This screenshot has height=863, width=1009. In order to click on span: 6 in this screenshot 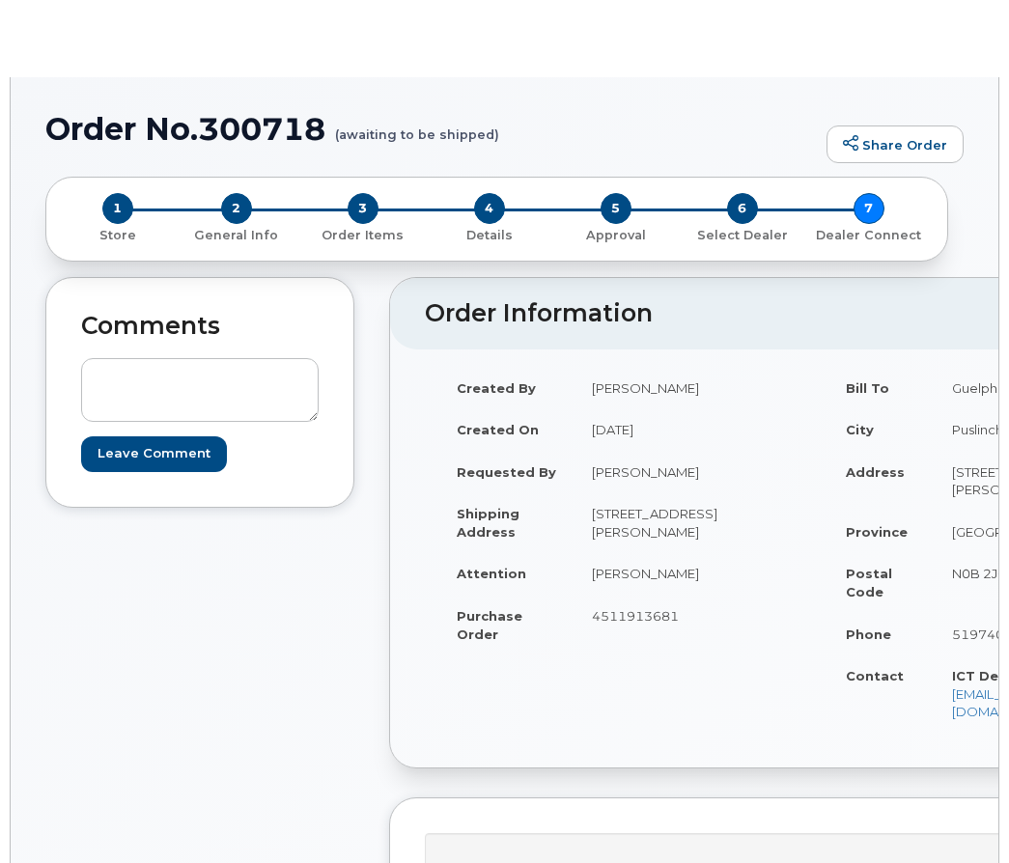, I will do `click(742, 208)`.